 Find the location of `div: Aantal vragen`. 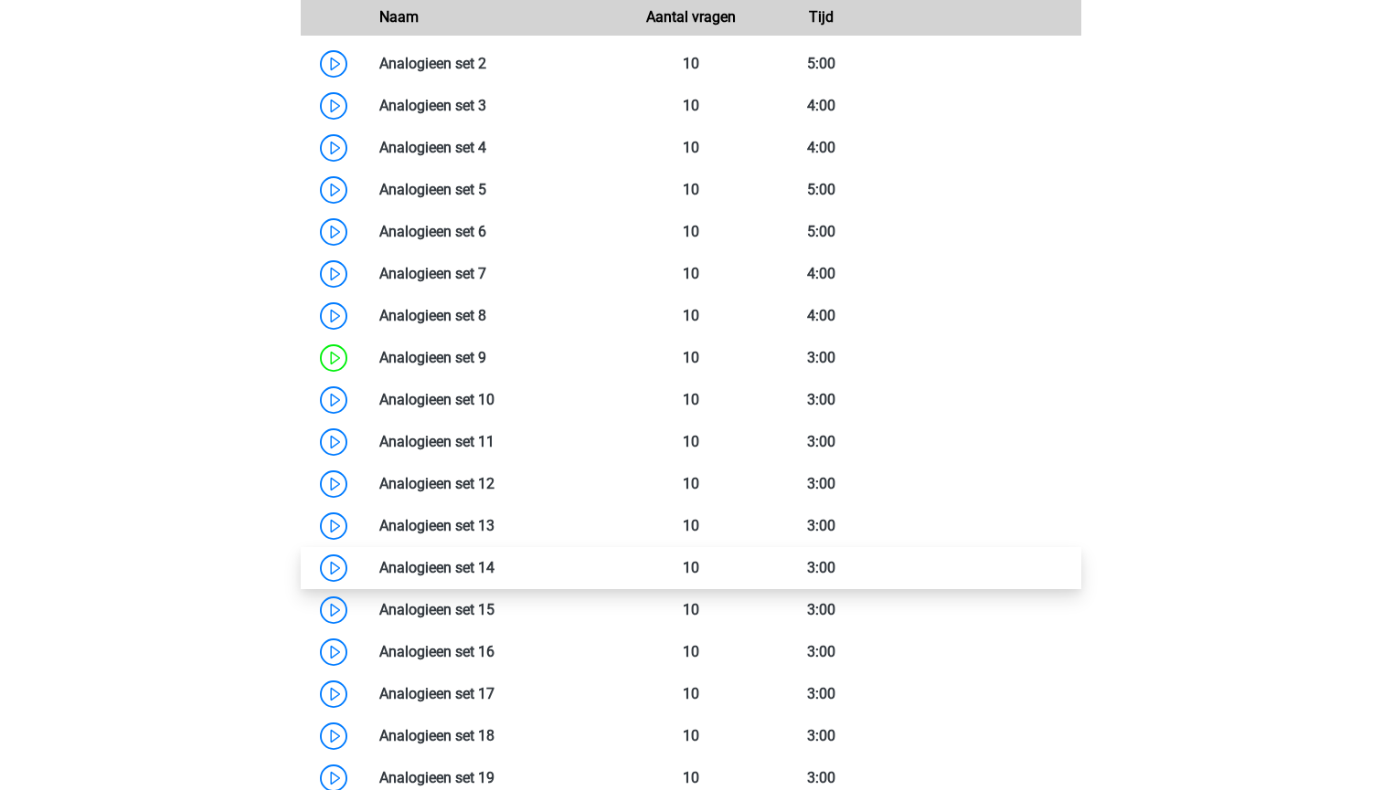

div: Aantal vragen is located at coordinates (691, 17).